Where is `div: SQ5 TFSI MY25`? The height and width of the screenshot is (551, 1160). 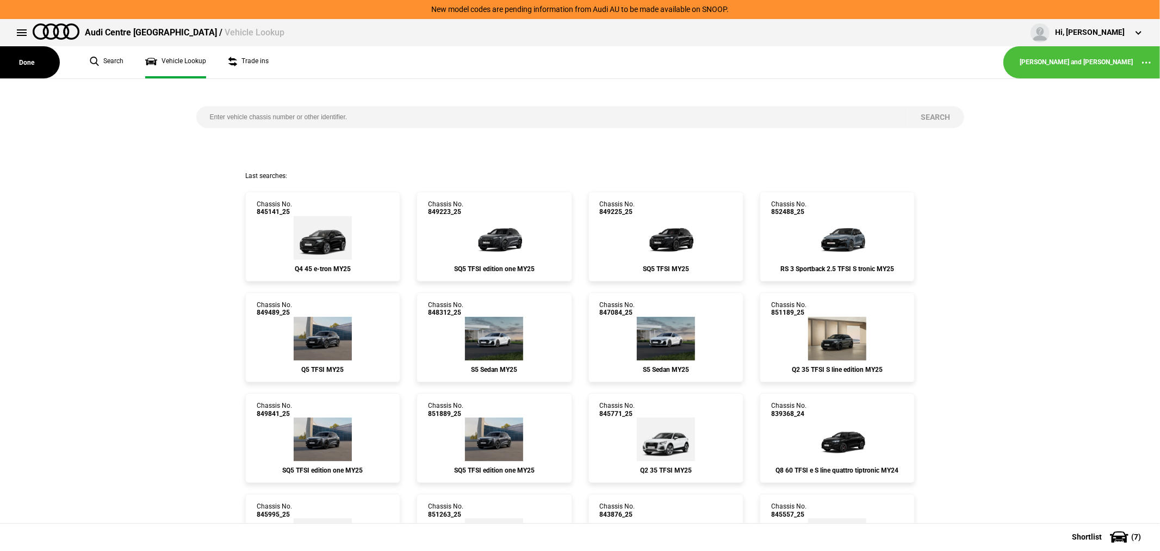
div: SQ5 TFSI MY25 is located at coordinates (666, 269).